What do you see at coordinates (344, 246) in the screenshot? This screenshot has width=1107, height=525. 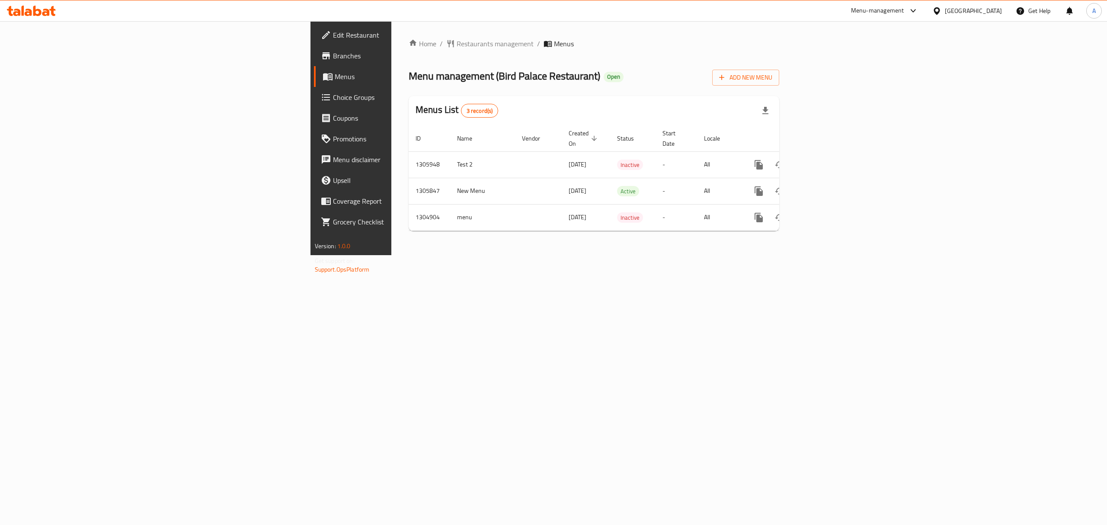 I see `span: 1.0.0` at bounding box center [344, 246].